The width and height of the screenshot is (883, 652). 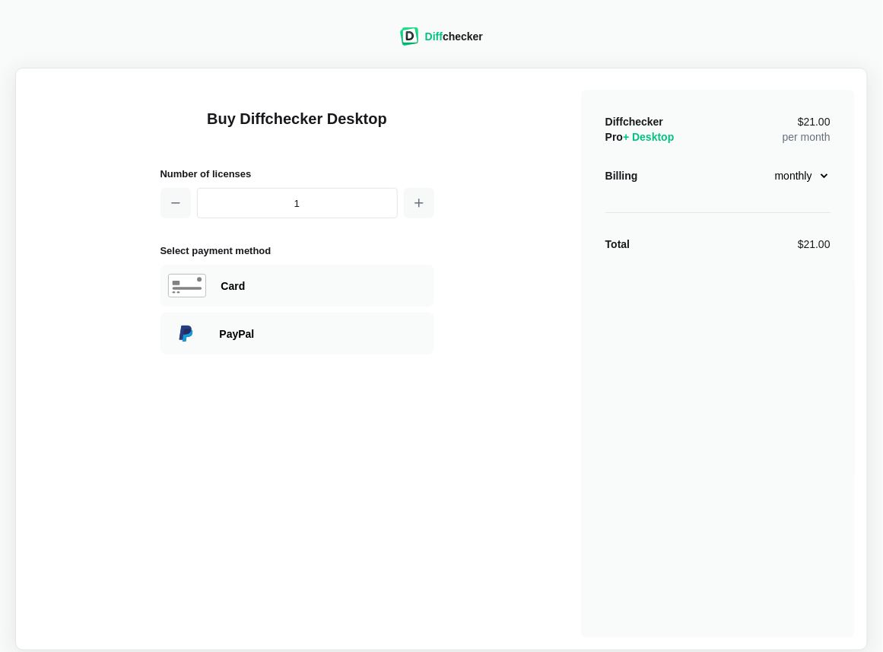 I want to click on h2: Number of licenses, so click(x=297, y=173).